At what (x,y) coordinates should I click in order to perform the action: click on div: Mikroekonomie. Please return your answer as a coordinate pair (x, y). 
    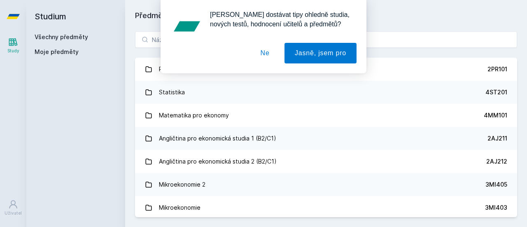
    Looking at the image, I should click on (180, 208).